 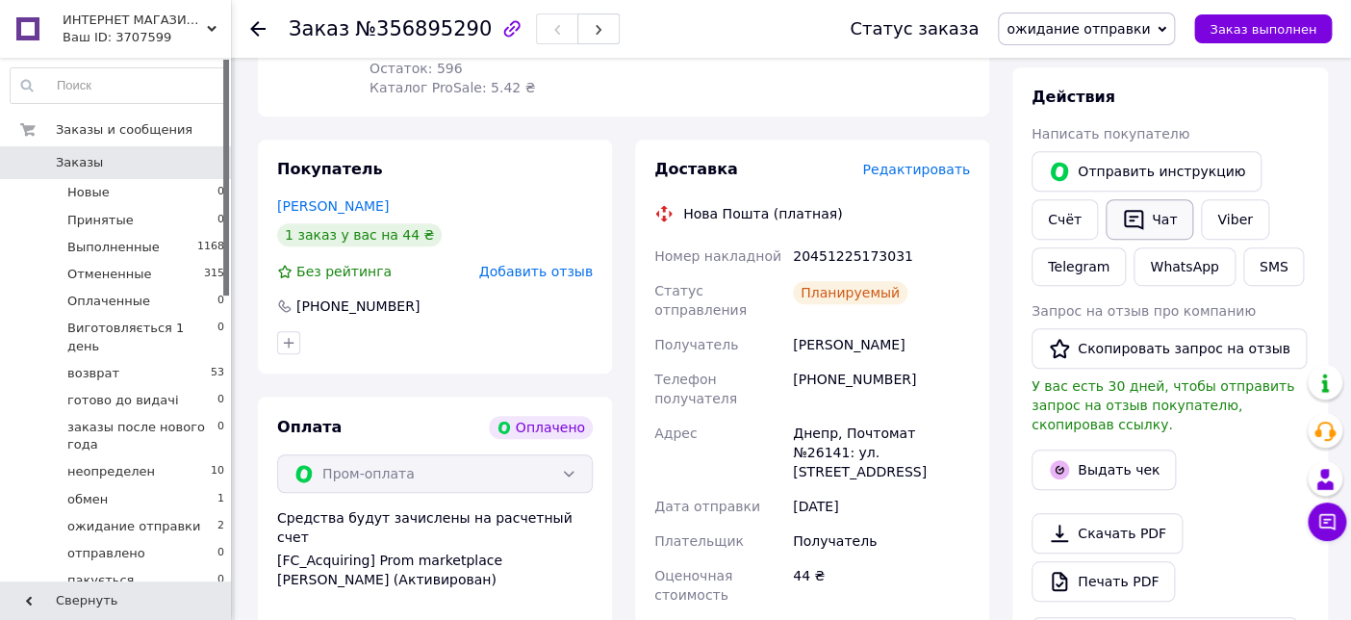 What do you see at coordinates (142, 436) in the screenshot?
I see `span: заказы после нового года` at bounding box center [142, 436].